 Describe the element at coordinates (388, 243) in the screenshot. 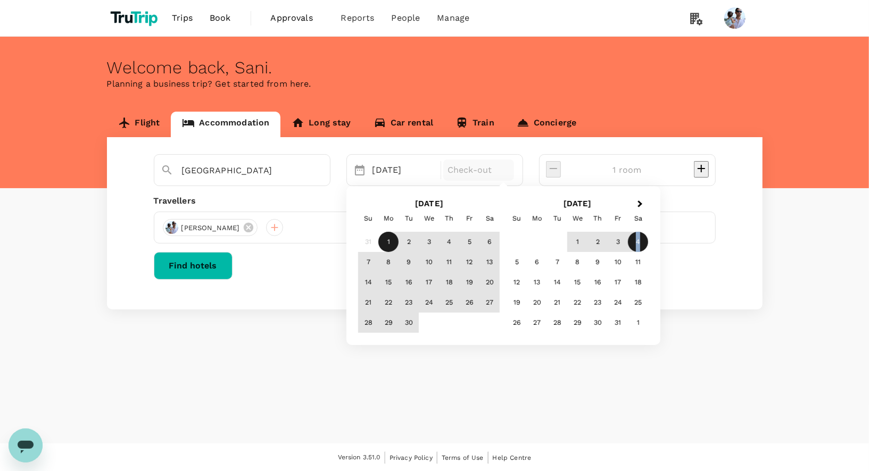

I see `div: Not available Monday, September 1st, 2025` at that location.